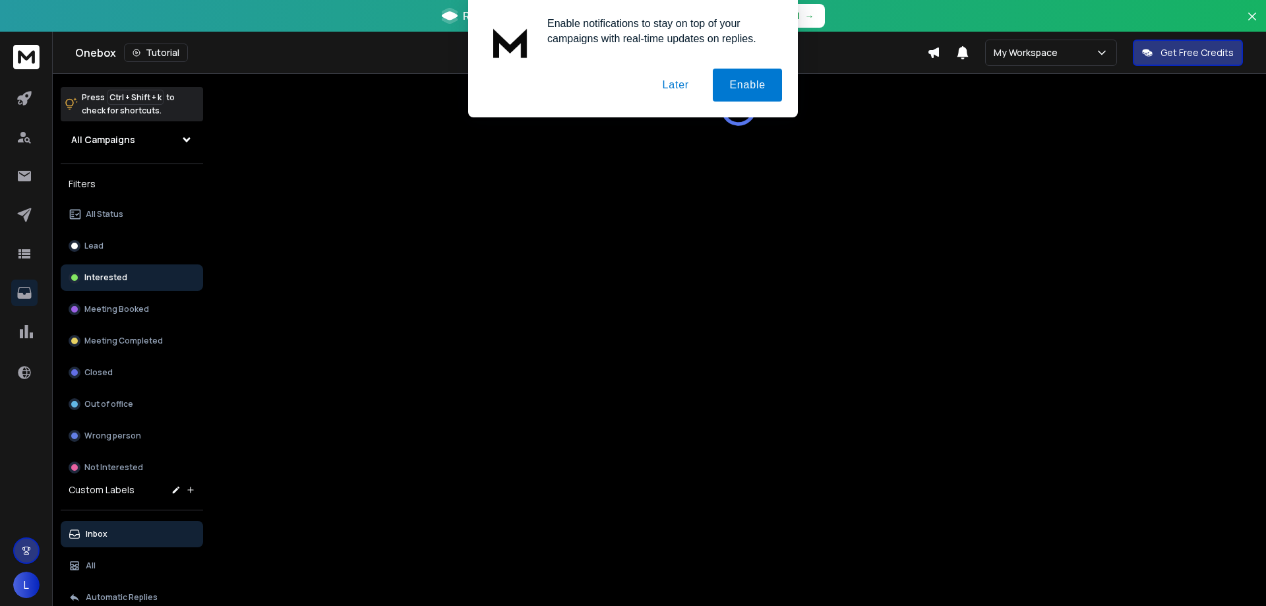 The width and height of the screenshot is (1266, 606). Describe the element at coordinates (132, 309) in the screenshot. I see `button: Meeting Booked` at that location.